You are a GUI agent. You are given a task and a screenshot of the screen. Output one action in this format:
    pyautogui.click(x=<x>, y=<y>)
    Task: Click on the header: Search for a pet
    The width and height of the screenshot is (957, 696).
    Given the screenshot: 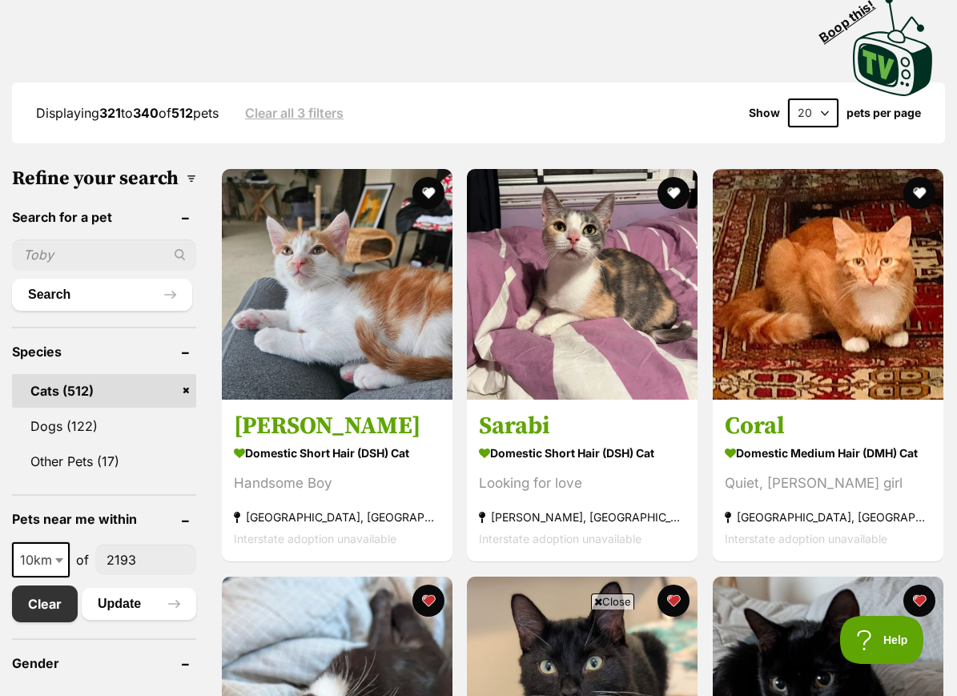 What is the action you would take?
    pyautogui.click(x=104, y=217)
    